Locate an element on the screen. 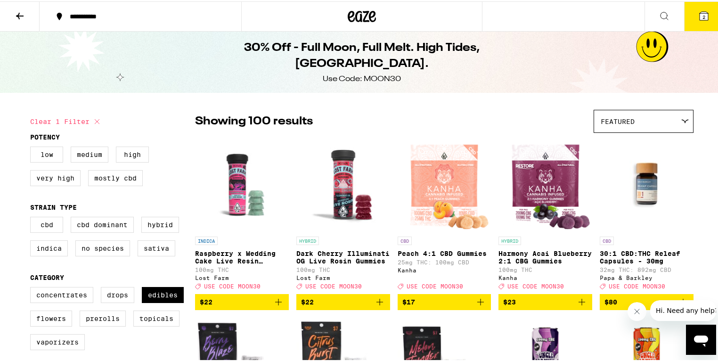 Image resolution: width=718 pixels, height=361 pixels. img: Papa & Barkley - 30:1 CBD:THC Releaf Capsules - 30mg is located at coordinates (647, 183).